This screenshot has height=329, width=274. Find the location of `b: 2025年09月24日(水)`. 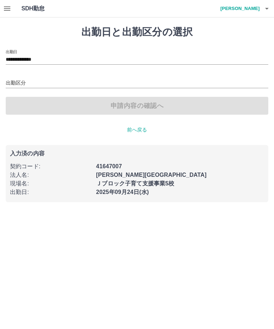

b: 2025年09月24日(水) is located at coordinates (123, 192).